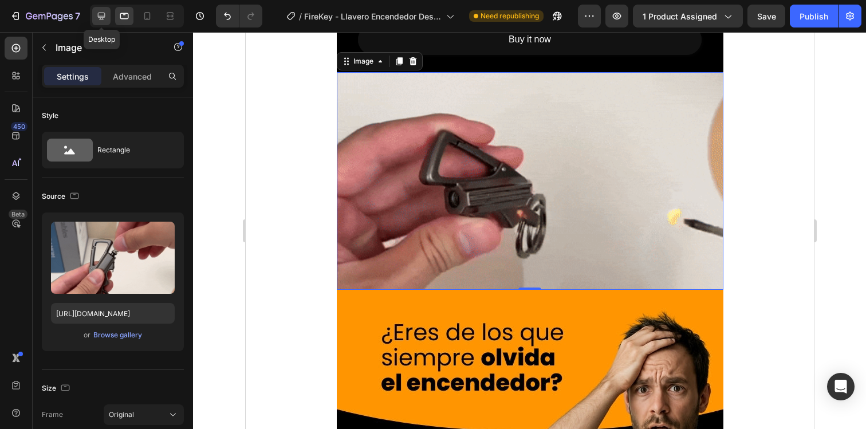 This screenshot has height=429, width=866. Describe the element at coordinates (117, 29) in the screenshot. I see `div: Image` at that location.